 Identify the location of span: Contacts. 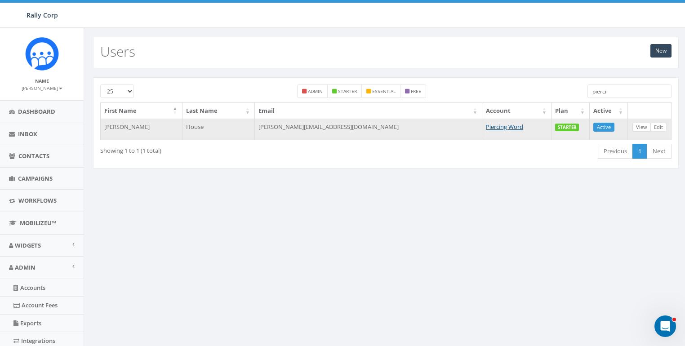
(34, 156).